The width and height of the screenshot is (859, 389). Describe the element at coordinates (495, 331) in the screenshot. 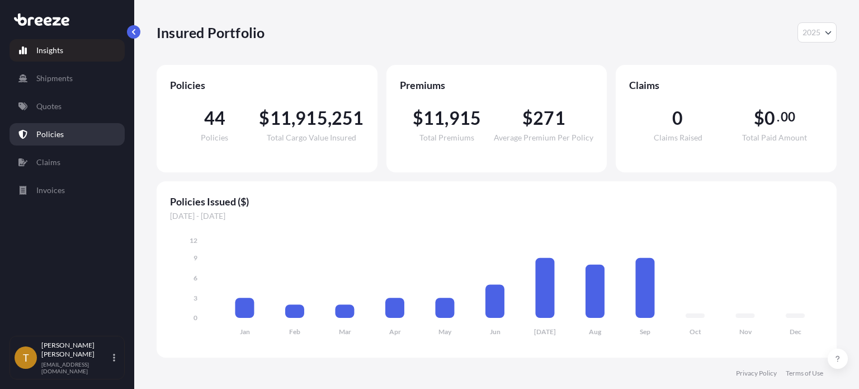

I see `tspan: Jun` at that location.